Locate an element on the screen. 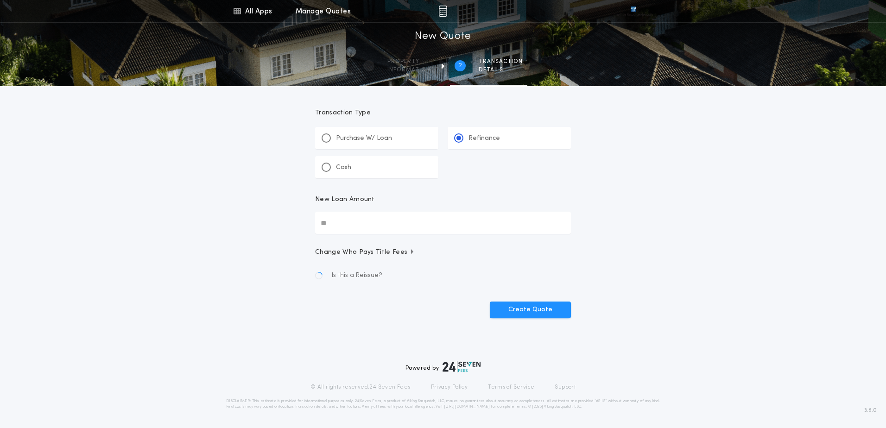  div: Powered by is located at coordinates (443, 367).